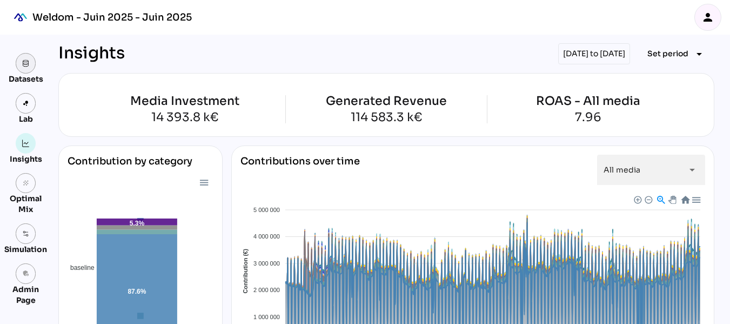  I want to click on div: Panning, so click(671, 199).